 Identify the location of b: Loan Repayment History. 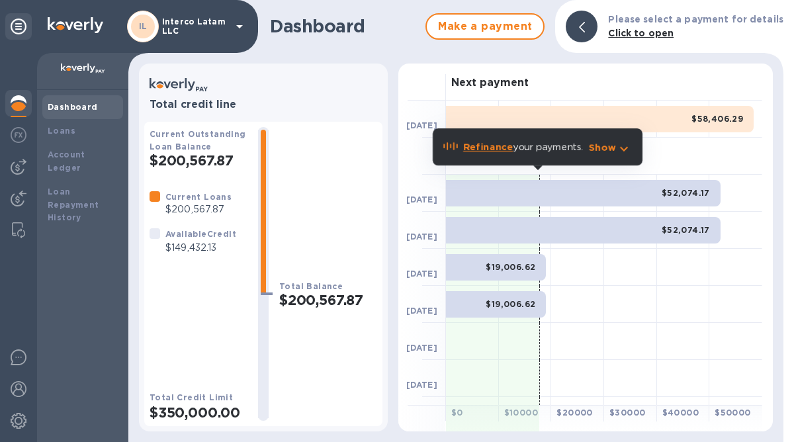
(73, 204).